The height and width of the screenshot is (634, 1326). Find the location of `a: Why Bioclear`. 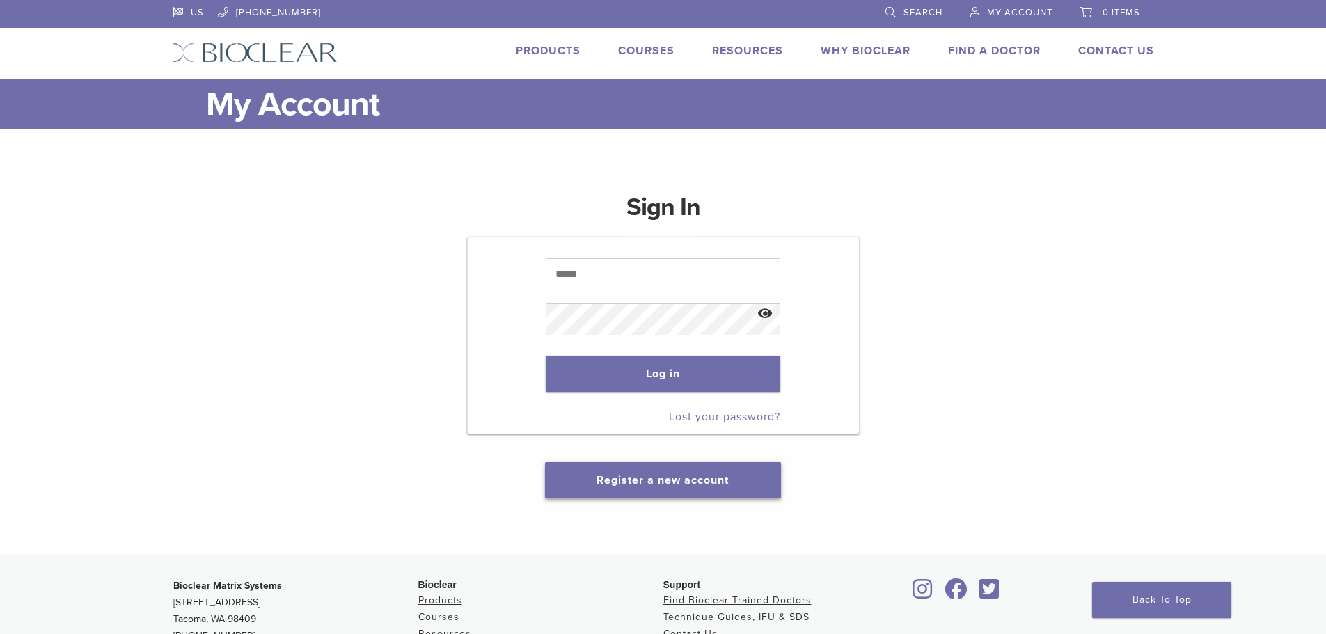

a: Why Bioclear is located at coordinates (866, 51).